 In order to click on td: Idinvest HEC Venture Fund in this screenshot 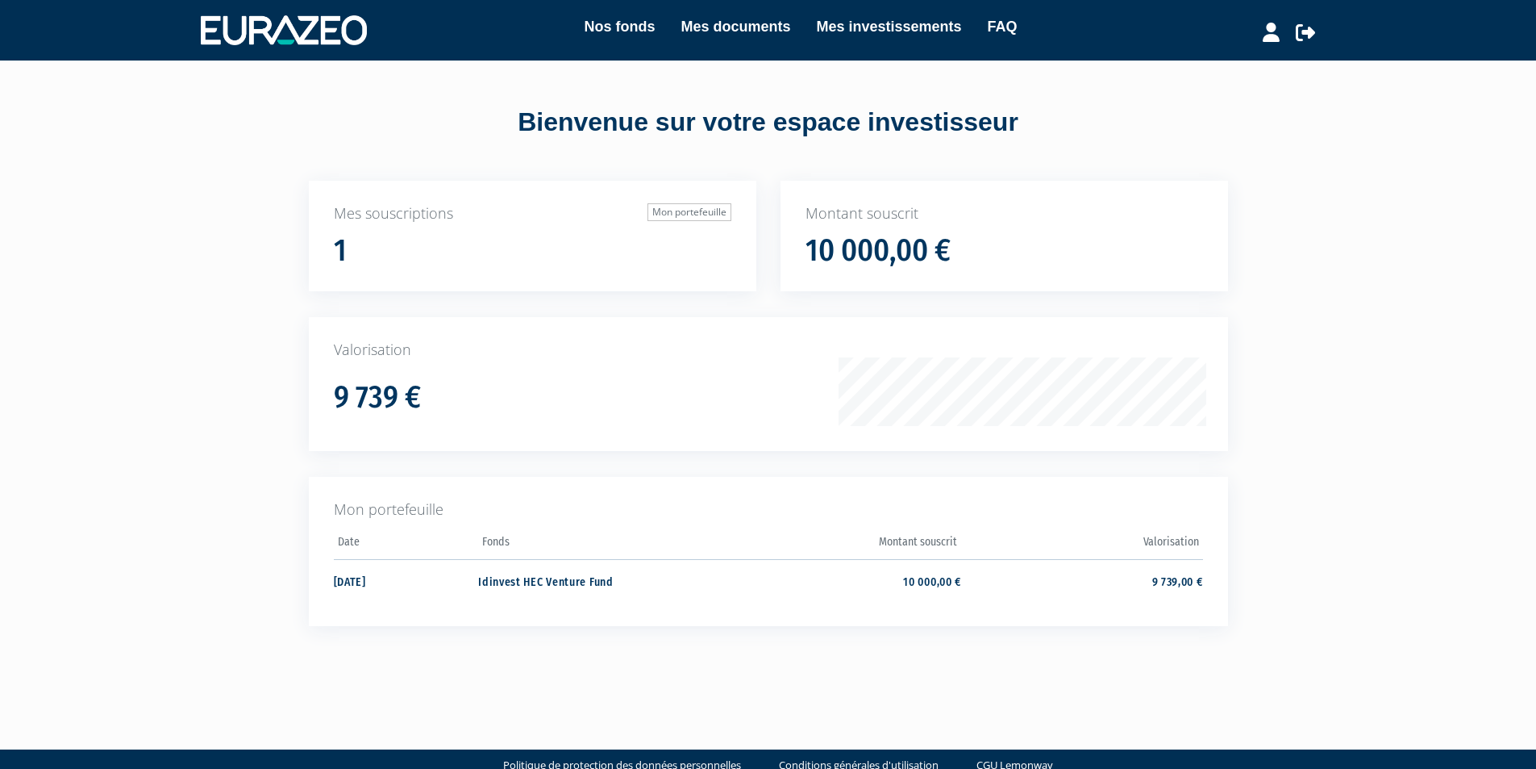, I will do `click(598, 580)`.